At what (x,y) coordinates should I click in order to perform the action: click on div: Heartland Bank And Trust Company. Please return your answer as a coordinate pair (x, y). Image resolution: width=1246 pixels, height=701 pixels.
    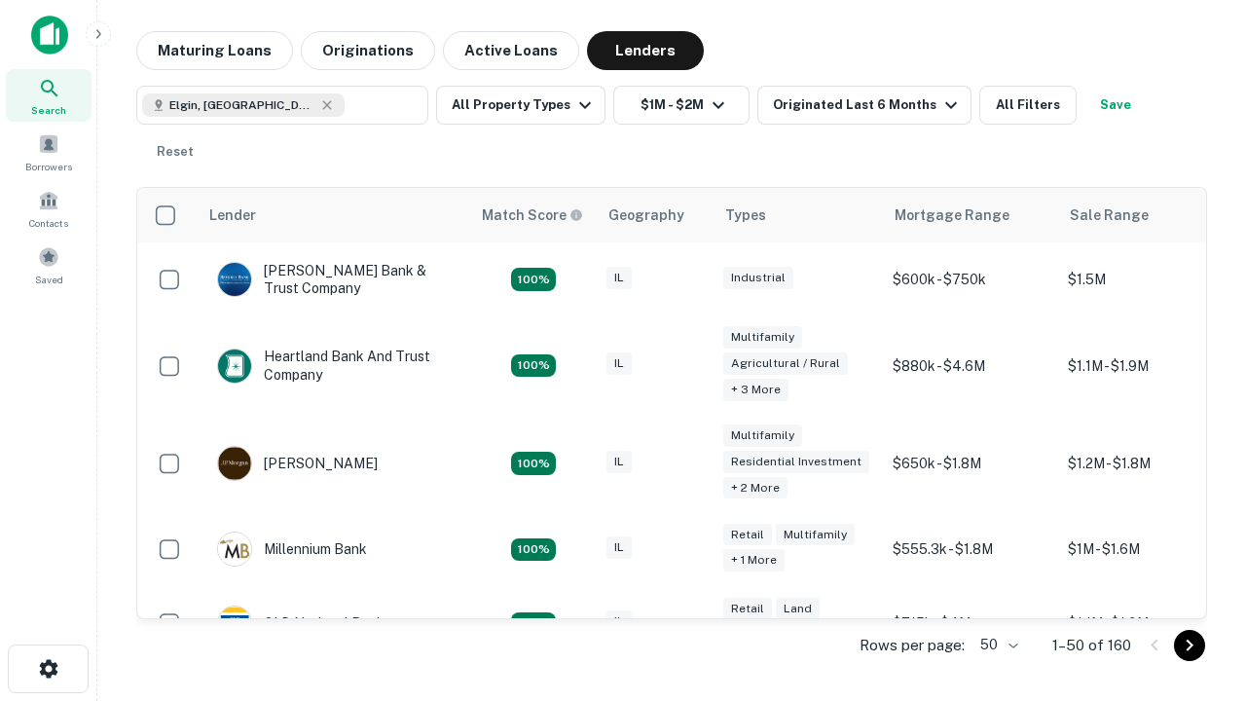
    Looking at the image, I should click on (334, 365).